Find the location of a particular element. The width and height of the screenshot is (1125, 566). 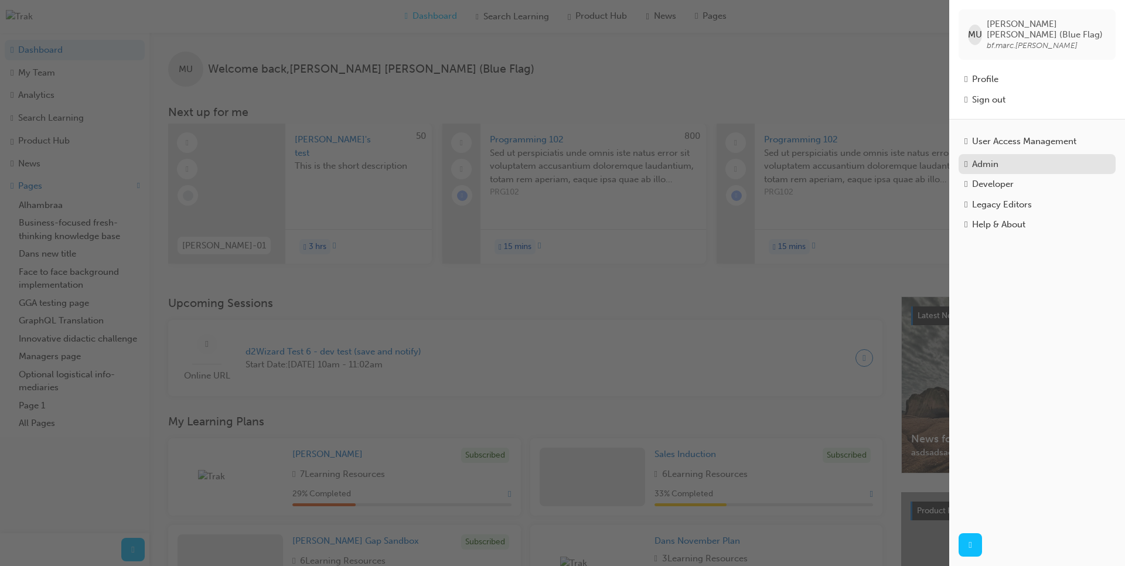

span: usergroup-icon is located at coordinates (966, 141).